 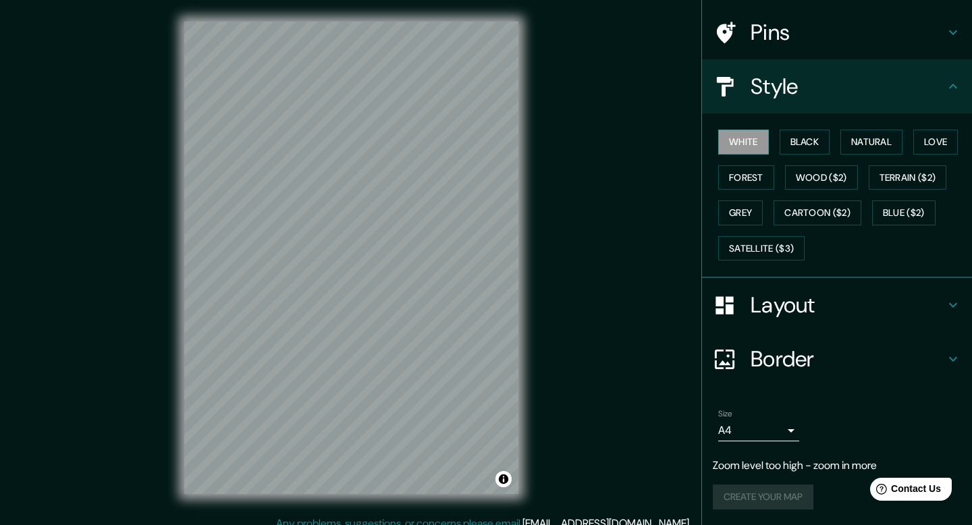 What do you see at coordinates (351, 258) in the screenshot?
I see `canvas: Map` at bounding box center [351, 258].